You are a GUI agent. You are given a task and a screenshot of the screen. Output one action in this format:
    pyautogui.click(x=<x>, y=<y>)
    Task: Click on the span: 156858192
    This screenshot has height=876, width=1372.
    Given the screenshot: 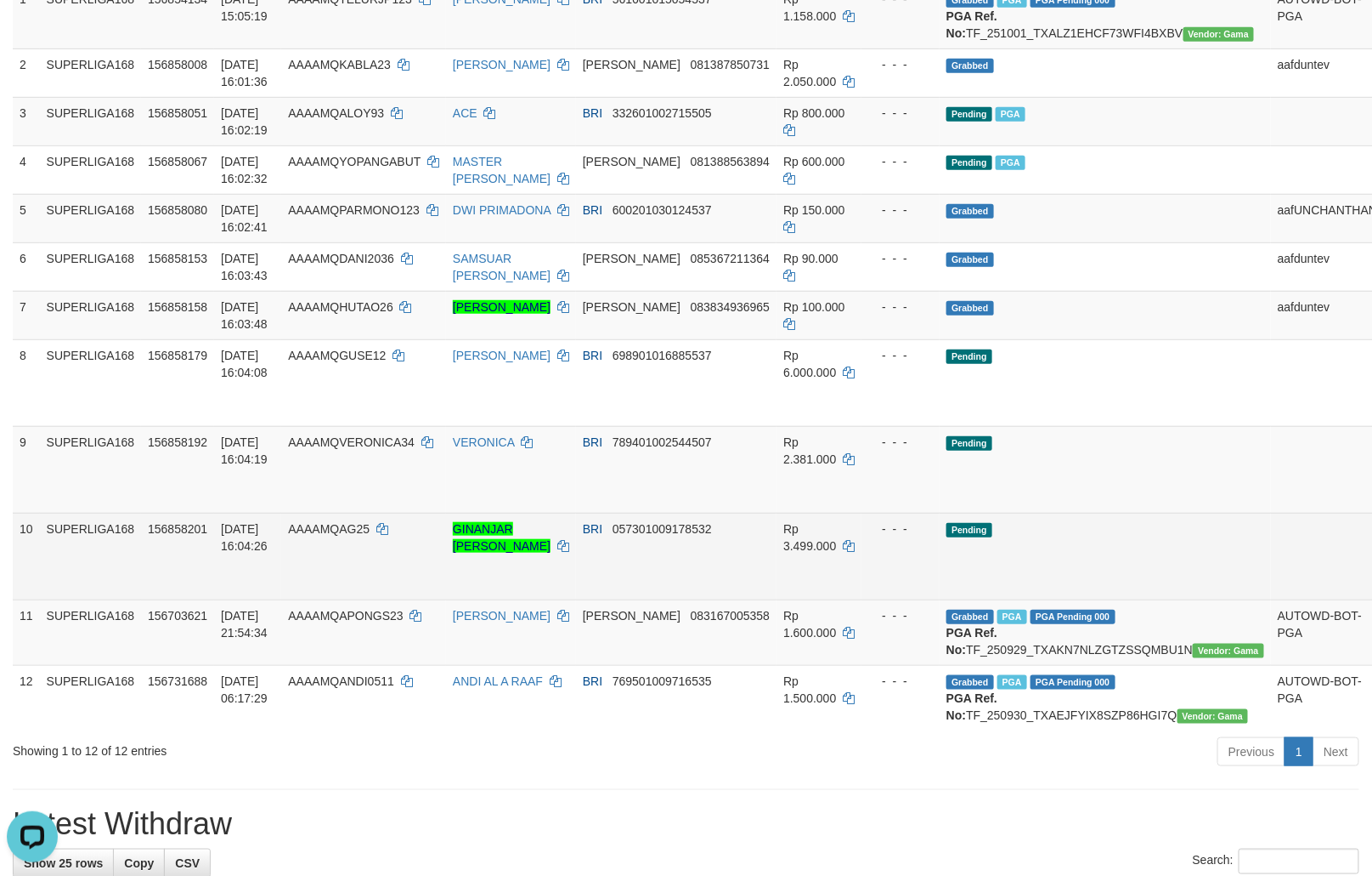 What is the action you would take?
    pyautogui.click(x=178, y=442)
    